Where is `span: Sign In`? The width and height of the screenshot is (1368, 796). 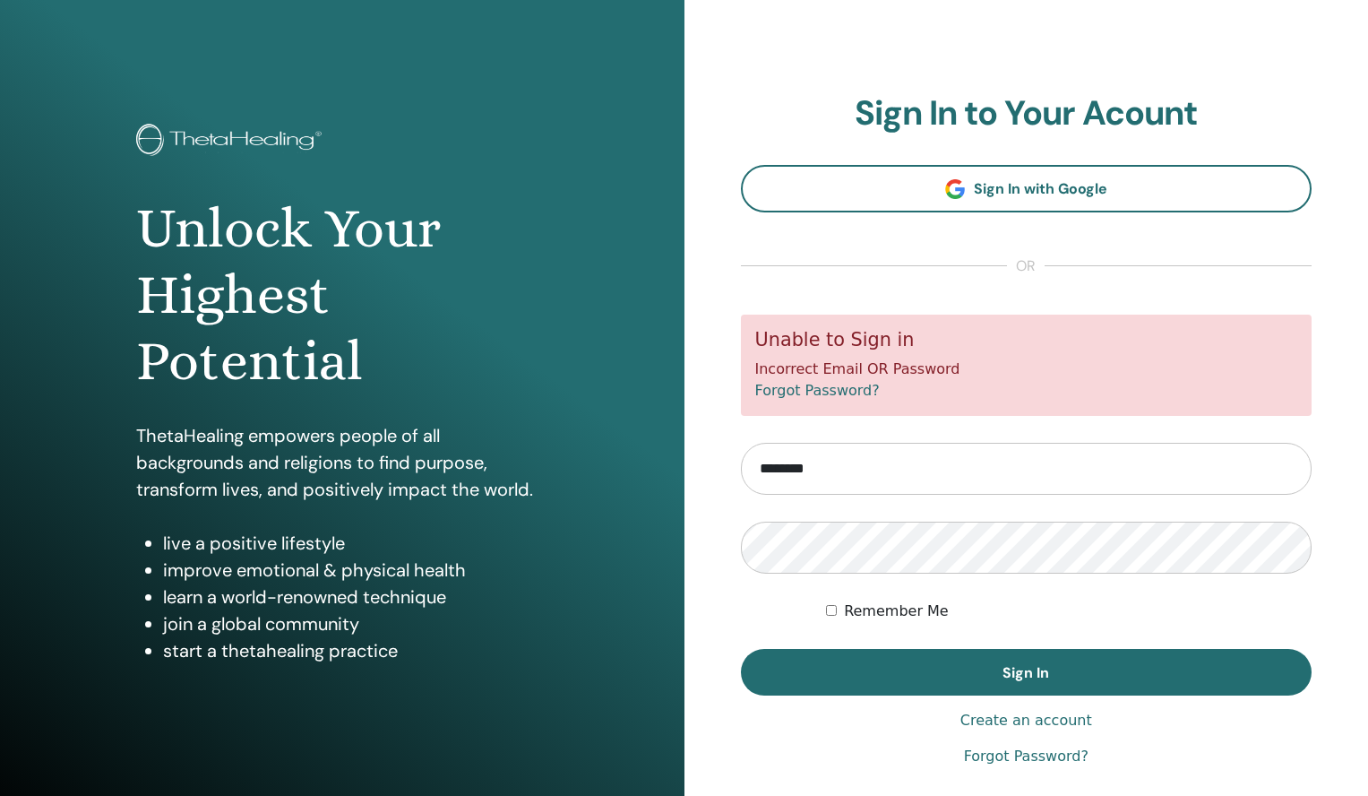 span: Sign In is located at coordinates (1026, 672).